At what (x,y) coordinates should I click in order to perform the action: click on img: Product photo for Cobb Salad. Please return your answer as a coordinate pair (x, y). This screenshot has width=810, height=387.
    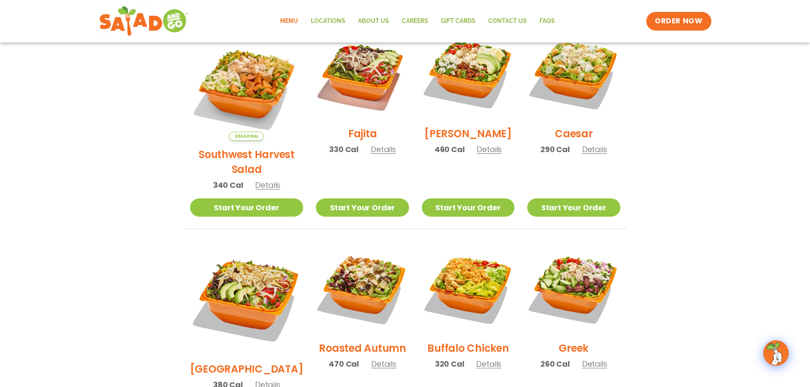
    Looking at the image, I should click on (468, 74).